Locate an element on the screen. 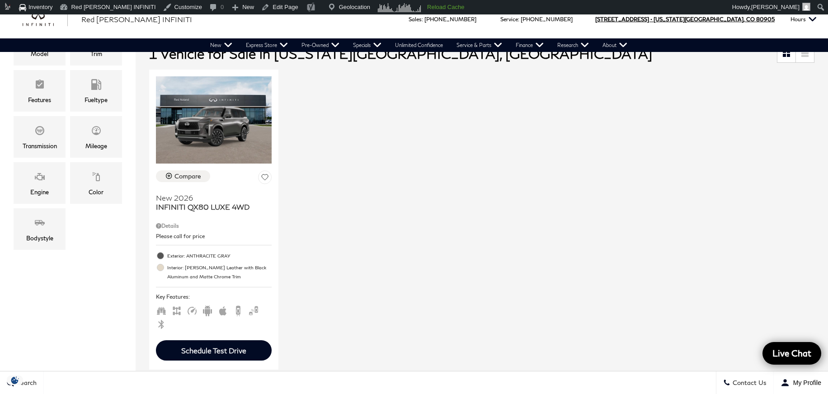  strong: Reload Cache is located at coordinates (446, 7).